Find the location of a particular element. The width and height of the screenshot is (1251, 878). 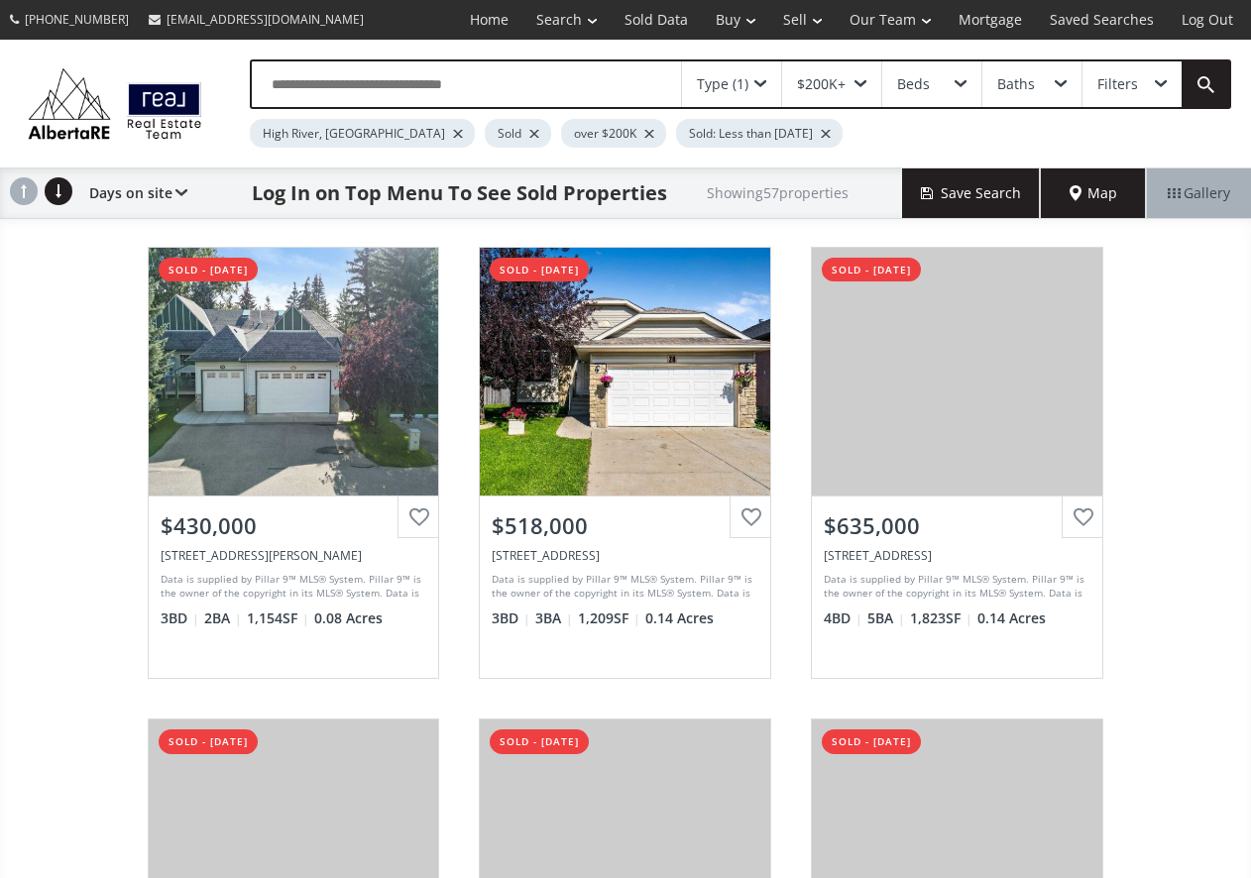

span: 3 BA is located at coordinates (554, 619).